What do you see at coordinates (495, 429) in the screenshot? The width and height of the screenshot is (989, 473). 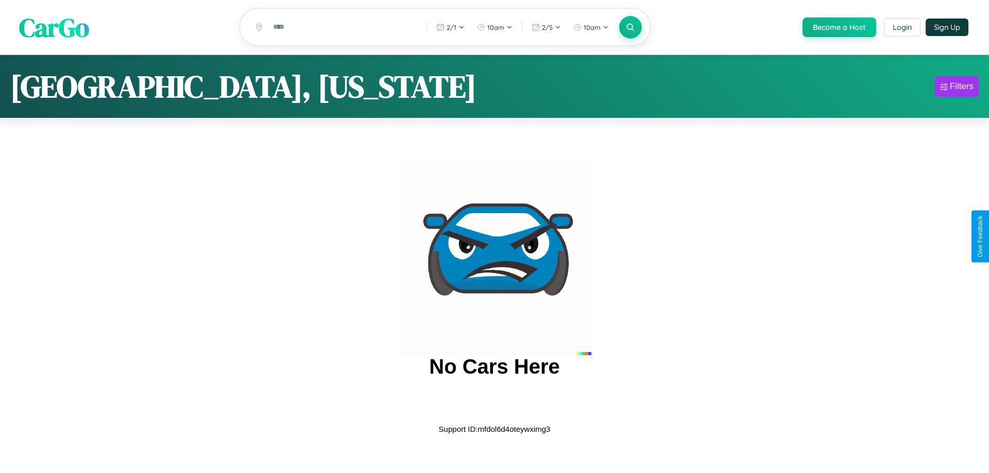 I see `p: Support ID: mfdol6d4oteywximg3` at bounding box center [495, 429].